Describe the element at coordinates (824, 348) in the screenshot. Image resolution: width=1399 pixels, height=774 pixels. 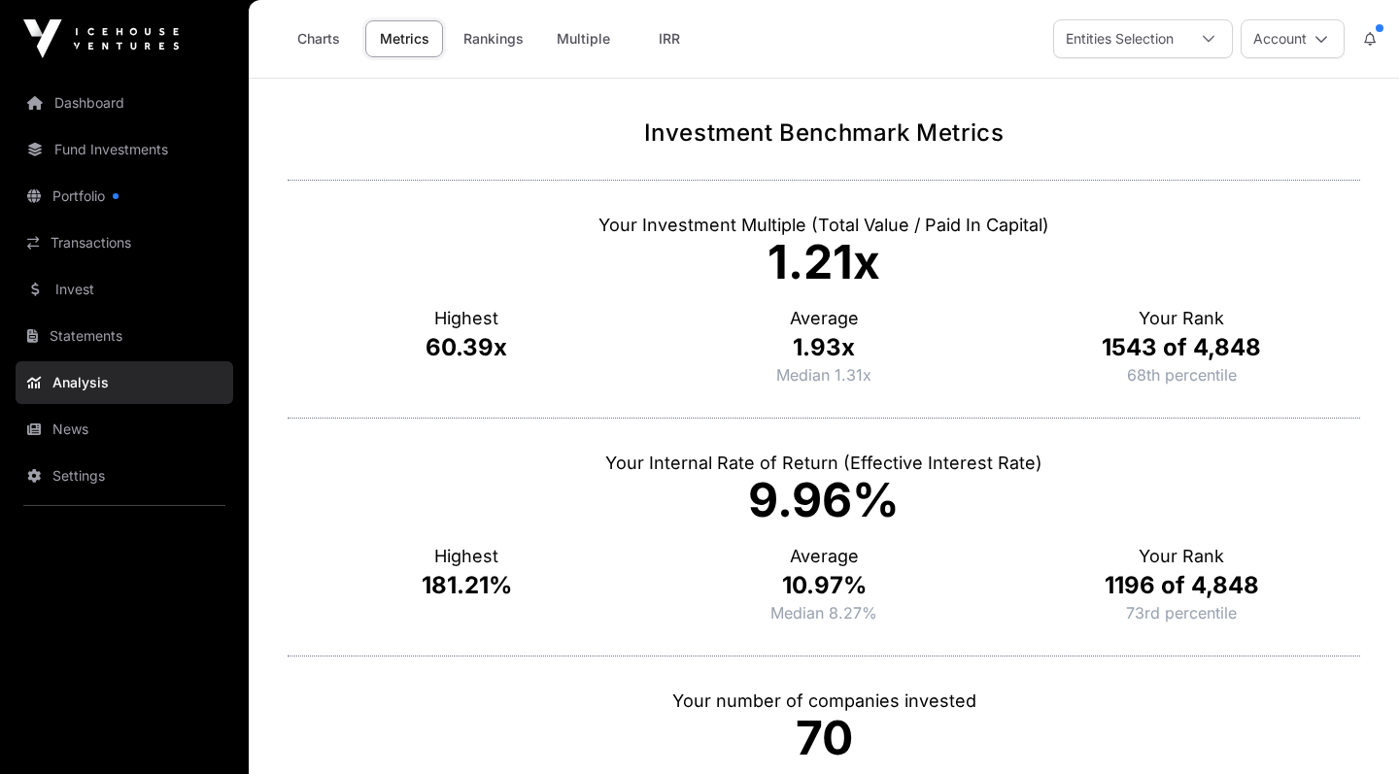
I see `p: 1.93x` at that location.